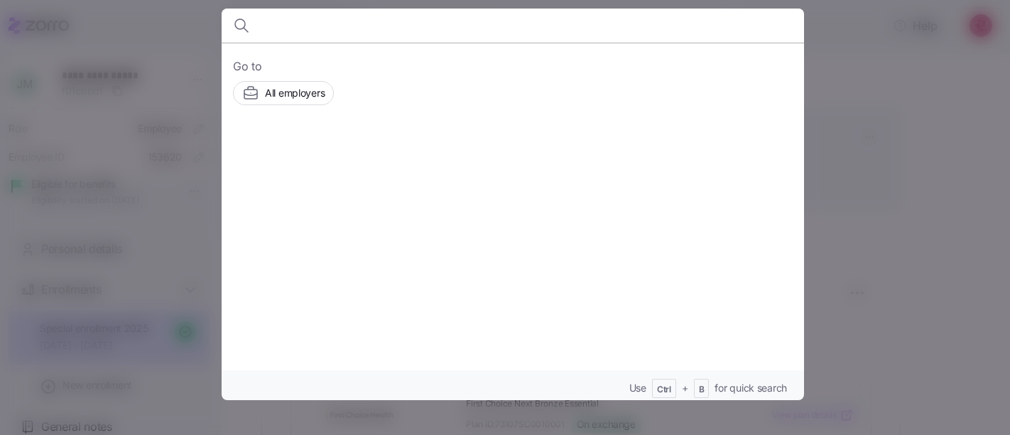  What do you see at coordinates (751, 388) in the screenshot?
I see `span: for quick search` at bounding box center [751, 388].